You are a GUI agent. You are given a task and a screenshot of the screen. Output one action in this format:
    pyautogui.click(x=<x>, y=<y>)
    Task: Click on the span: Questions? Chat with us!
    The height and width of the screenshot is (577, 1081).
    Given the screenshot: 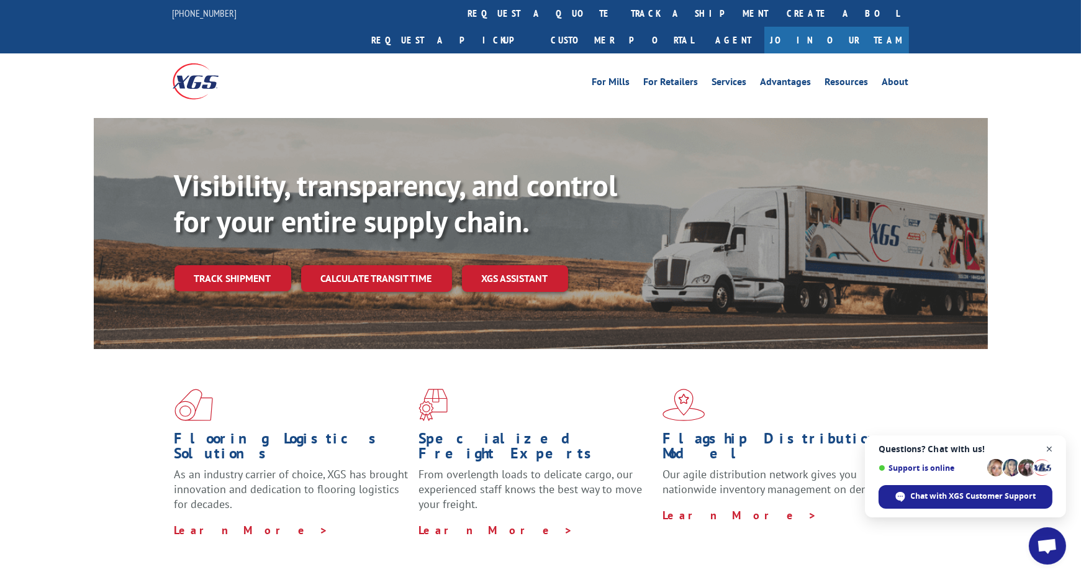 What is the action you would take?
    pyautogui.click(x=966, y=449)
    